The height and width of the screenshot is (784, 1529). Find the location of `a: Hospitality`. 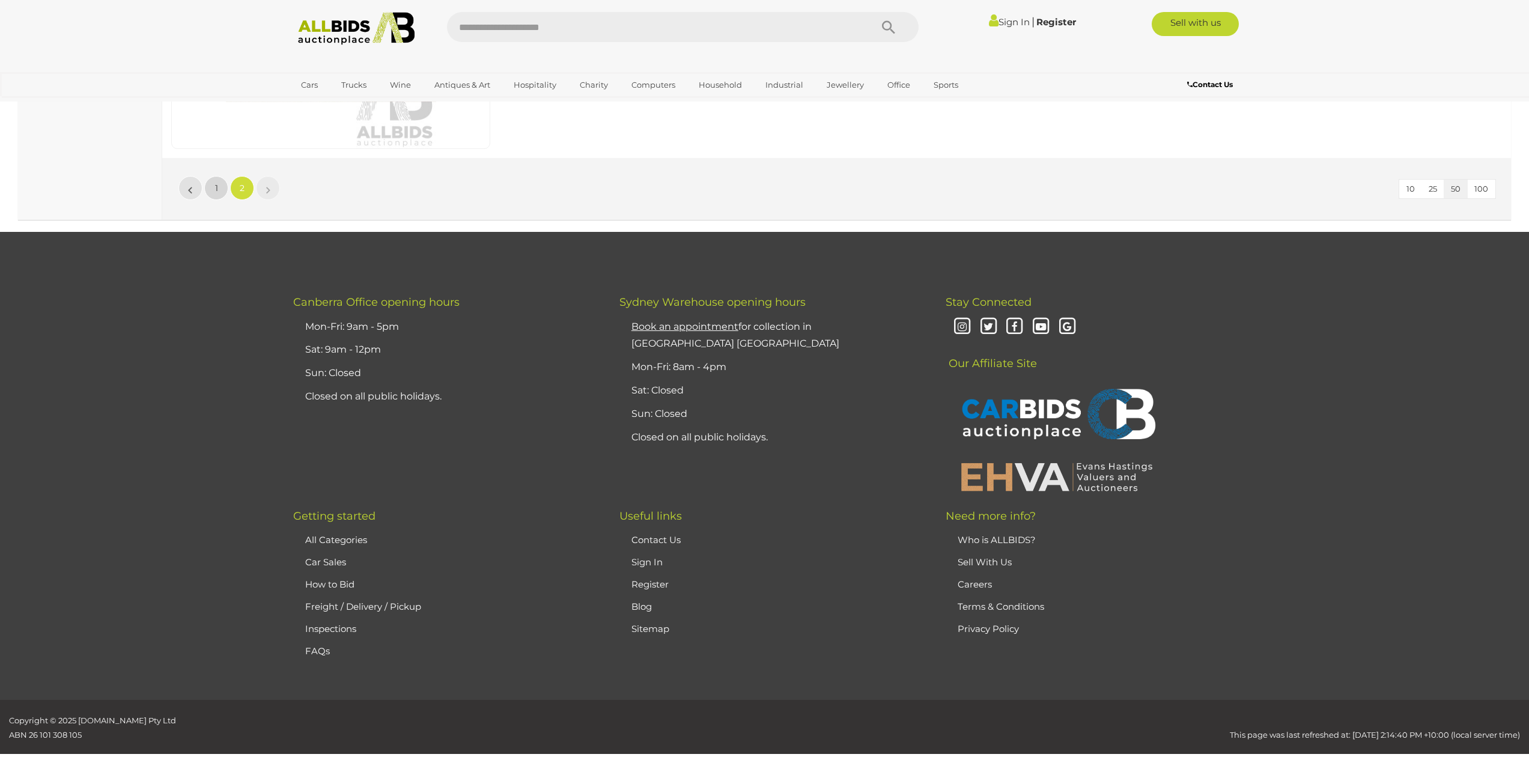

a: Hospitality is located at coordinates (535, 85).